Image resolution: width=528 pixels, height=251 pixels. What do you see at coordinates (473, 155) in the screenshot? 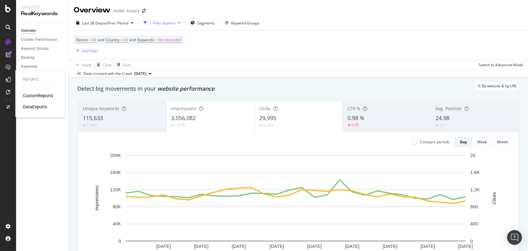
I see `text: 2K` at bounding box center [473, 155].